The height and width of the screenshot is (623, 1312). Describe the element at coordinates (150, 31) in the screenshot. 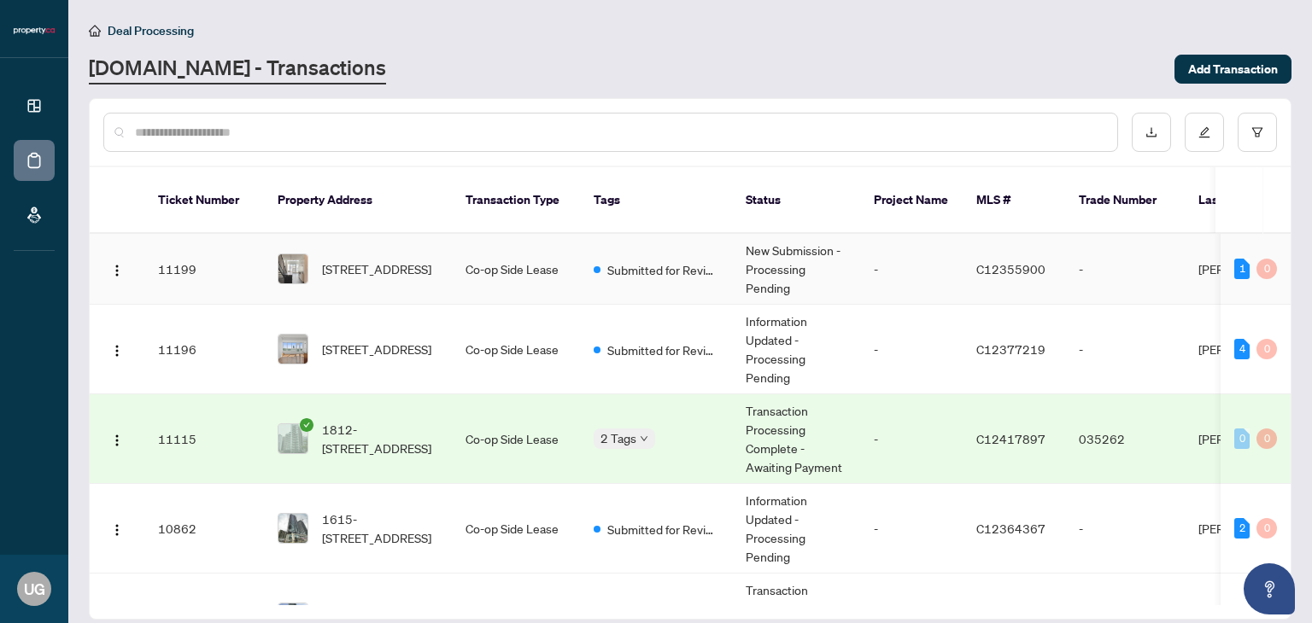

I see `span: Deal Processing` at that location.